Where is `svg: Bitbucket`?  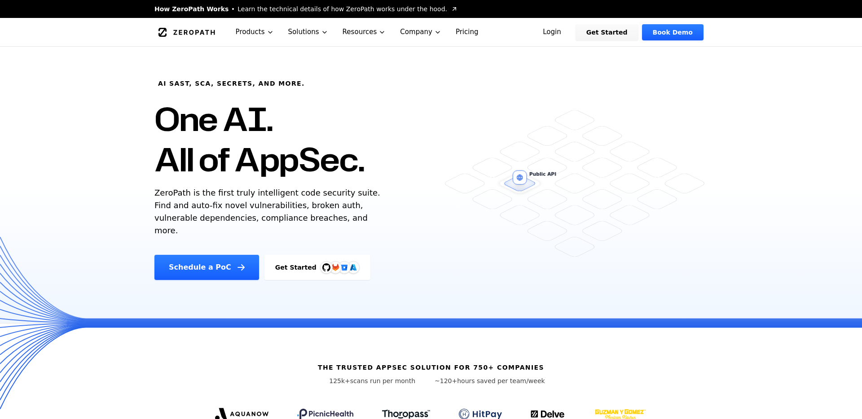
svg: Bitbucket is located at coordinates (344, 268).